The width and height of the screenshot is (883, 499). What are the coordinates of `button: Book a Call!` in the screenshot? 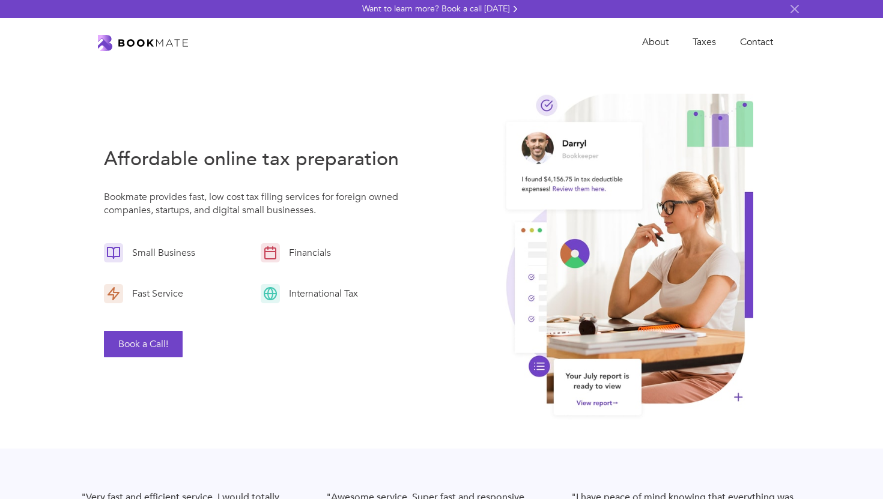 It's located at (143, 344).